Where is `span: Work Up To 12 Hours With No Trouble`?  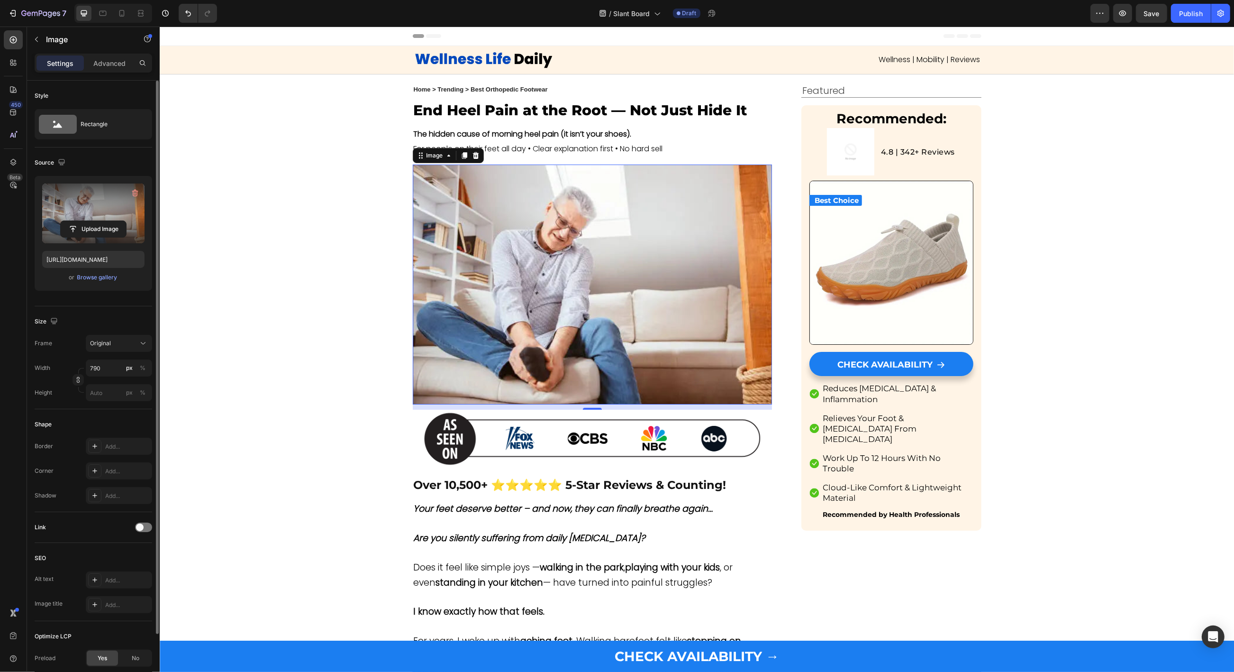
span: Work Up To 12 Hours With No Trouble is located at coordinates (722, 436).